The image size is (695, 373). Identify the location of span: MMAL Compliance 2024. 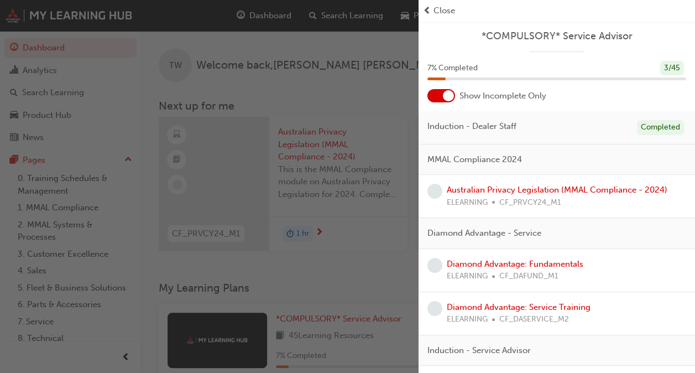
(475, 159).